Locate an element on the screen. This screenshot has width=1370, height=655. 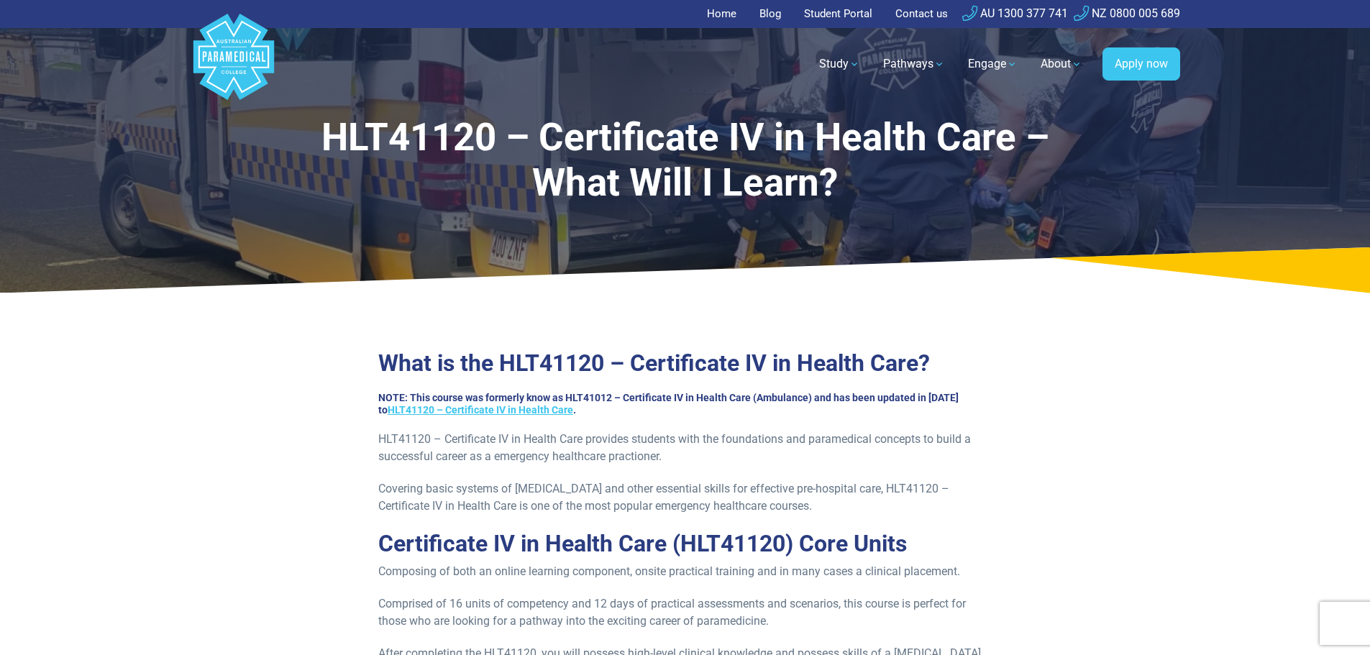
a: Pathways is located at coordinates (914, 64).